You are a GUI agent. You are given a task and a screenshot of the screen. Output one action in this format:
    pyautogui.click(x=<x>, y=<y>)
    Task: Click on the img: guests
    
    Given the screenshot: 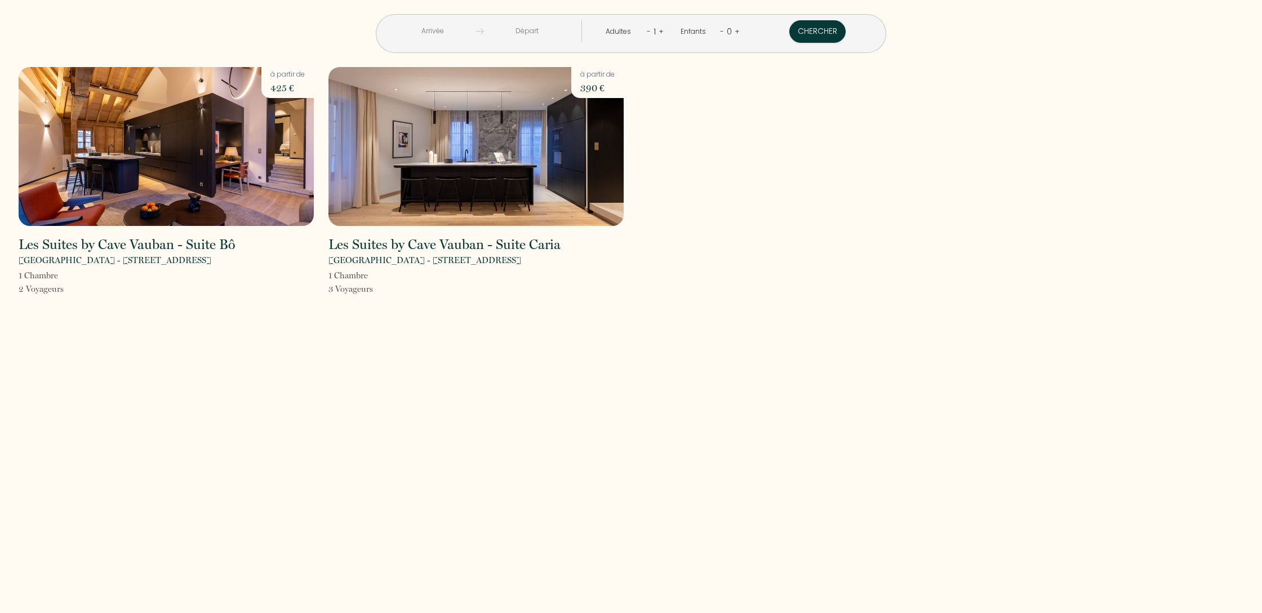 What is the action you would take?
    pyautogui.click(x=479, y=31)
    